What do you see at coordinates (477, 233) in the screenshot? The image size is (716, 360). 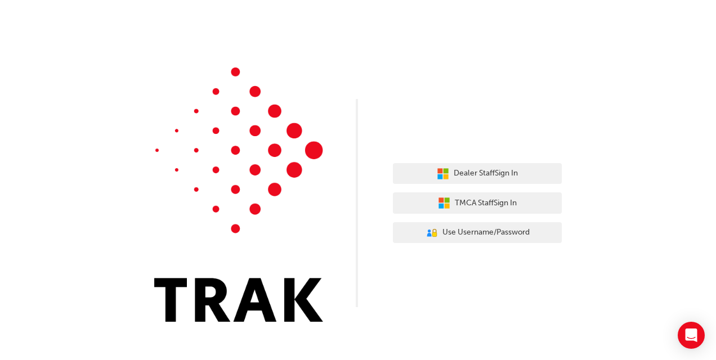 I see `button: Use Username/Password` at bounding box center [477, 233].